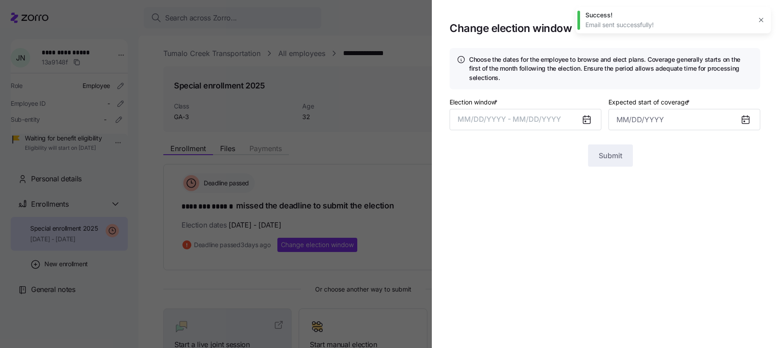 Image resolution: width=778 pixels, height=348 pixels. Describe the element at coordinates (611, 155) in the screenshot. I see `span: Submit` at that location.